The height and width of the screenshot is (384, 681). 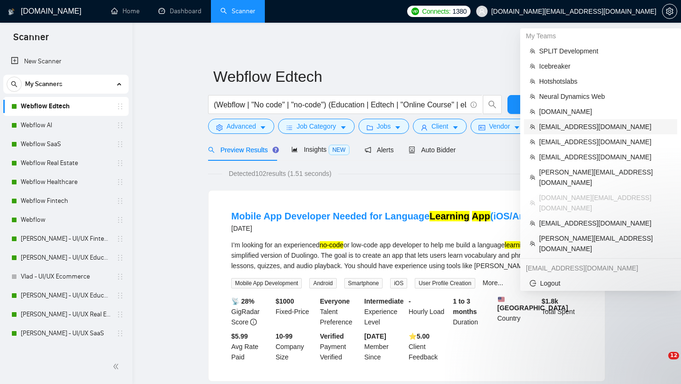 I want to click on div: Country, so click(x=518, y=312).